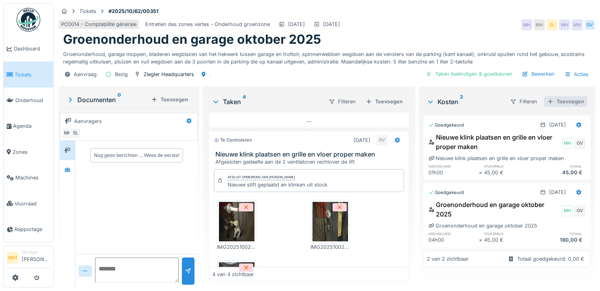 The width and height of the screenshot is (600, 291). What do you see at coordinates (560, 240) in the screenshot?
I see `div: 180,00 €` at bounding box center [560, 240].